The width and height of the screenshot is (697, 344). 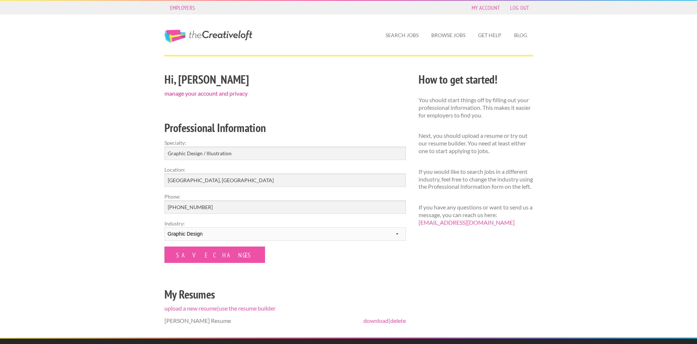 What do you see at coordinates (476, 79) in the screenshot?
I see `h2: How to get started!` at bounding box center [476, 79].